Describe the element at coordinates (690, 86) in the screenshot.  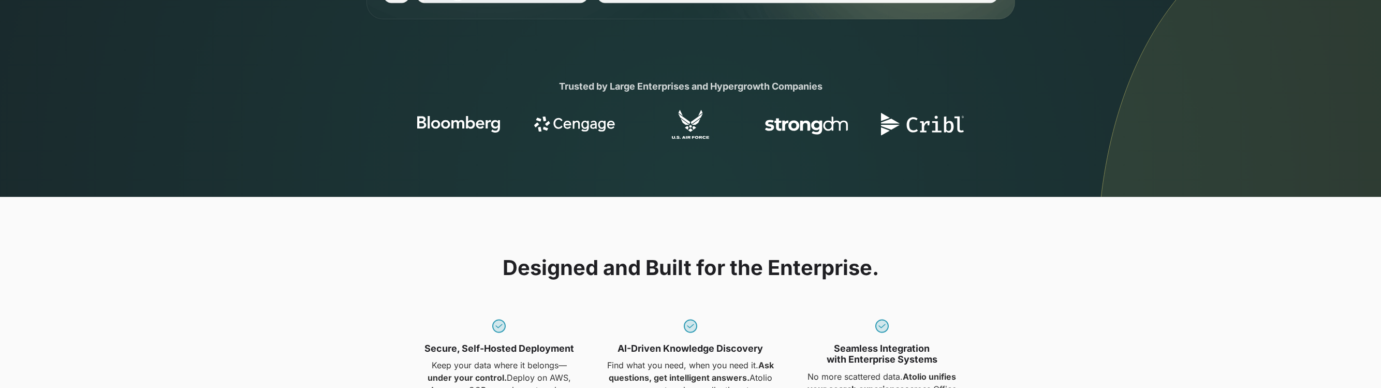
I see `div: Trusted by Large Enterprises and Hypergrowth Companies` at that location.